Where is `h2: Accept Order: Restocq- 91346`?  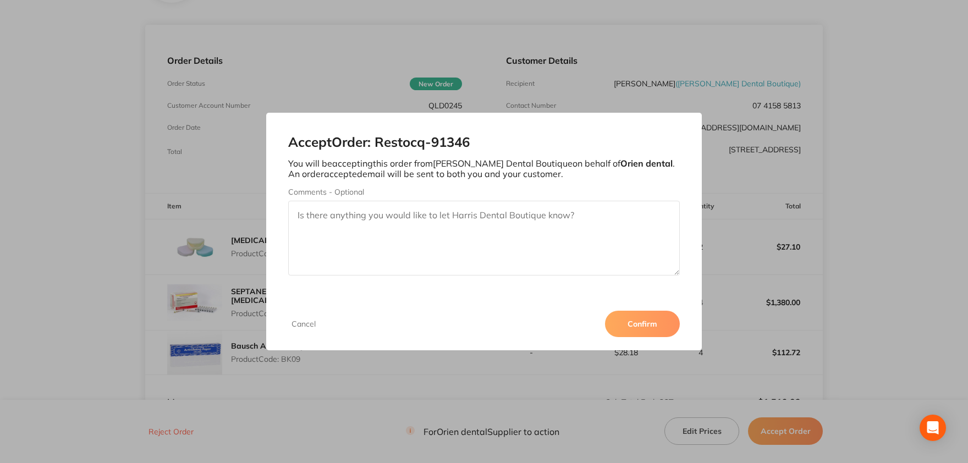
h2: Accept Order: Restocq- 91346 is located at coordinates (484, 142).